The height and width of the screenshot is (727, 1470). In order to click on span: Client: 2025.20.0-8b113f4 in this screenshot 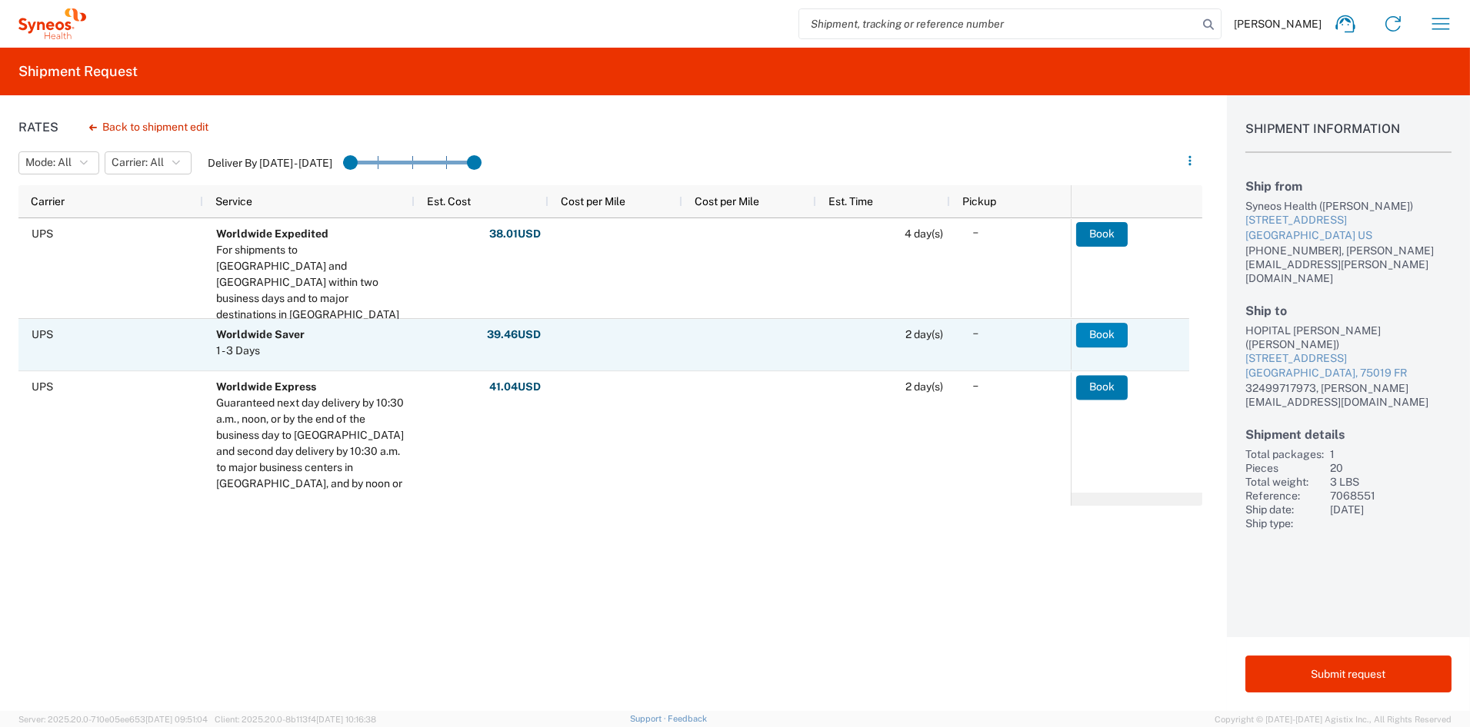, I will do `click(295, 720)`.